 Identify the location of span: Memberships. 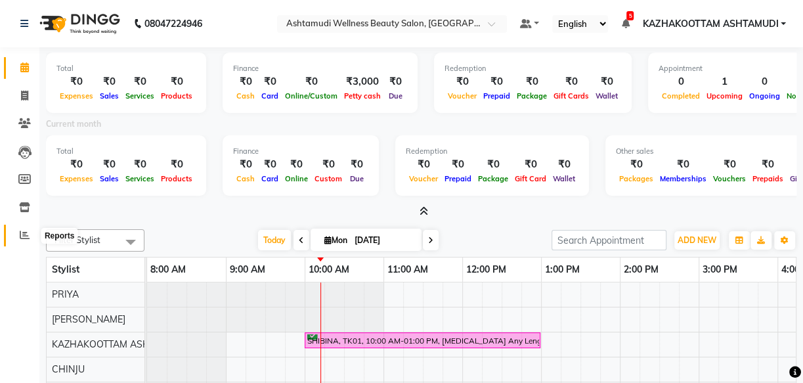
(683, 179).